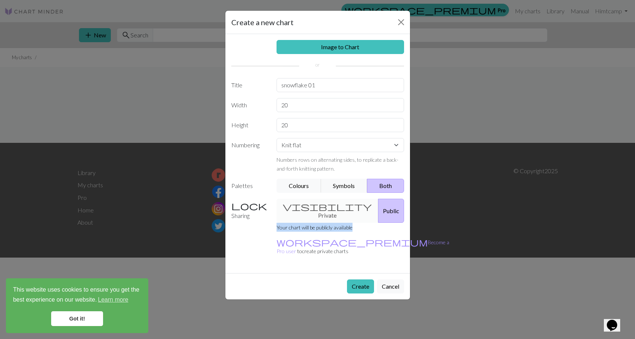  I want to click on a: dismiss cookie message, so click(77, 319).